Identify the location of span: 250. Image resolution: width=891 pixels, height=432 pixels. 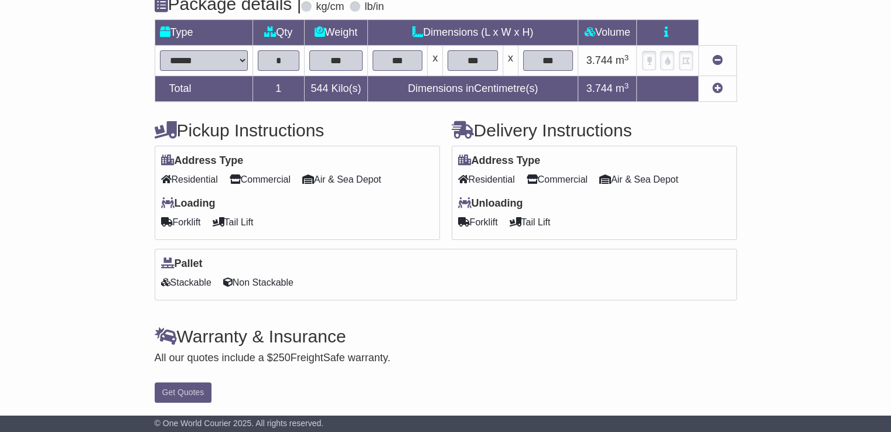
(282, 358).